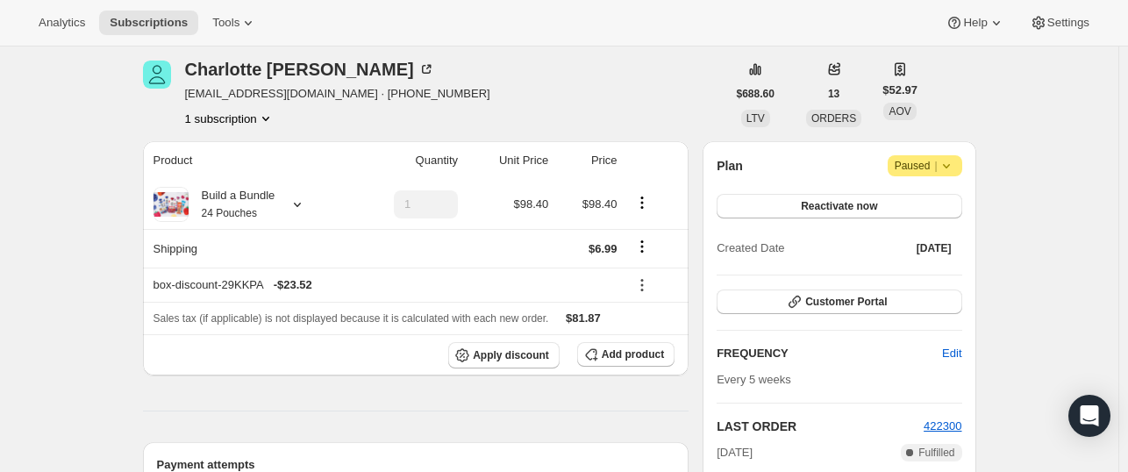  Describe the element at coordinates (511, 355) in the screenshot. I see `span: Apply discount` at that location.